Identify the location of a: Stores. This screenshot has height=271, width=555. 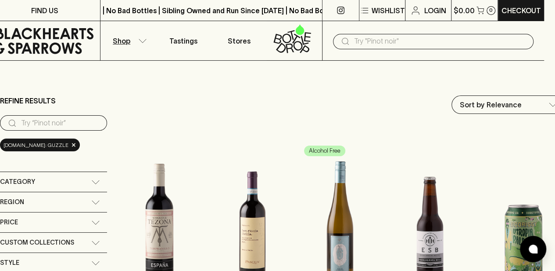
(239, 40).